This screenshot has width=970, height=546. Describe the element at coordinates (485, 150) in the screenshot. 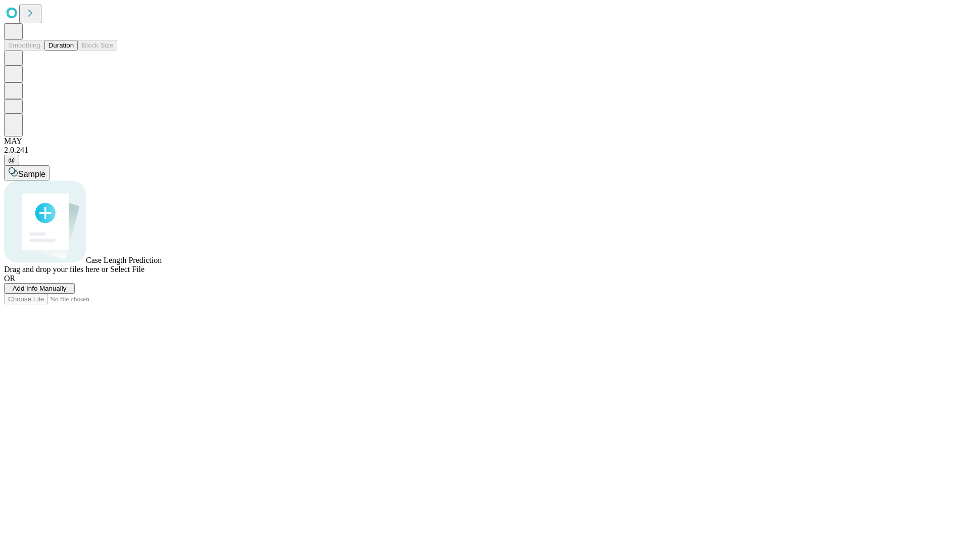

I see `div: 2.0.241` at that location.